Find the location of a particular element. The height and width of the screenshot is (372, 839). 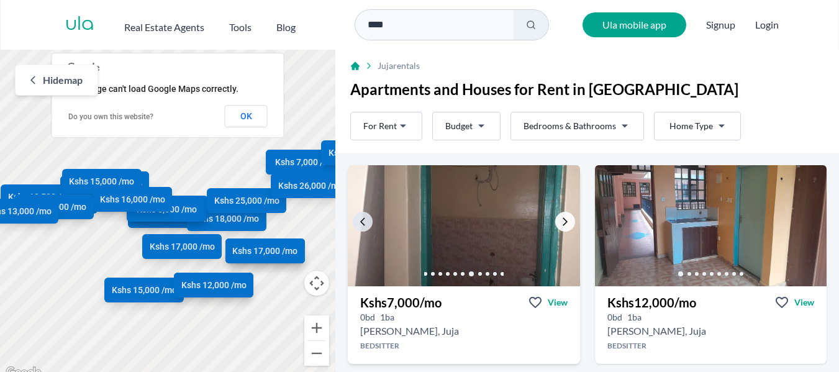

img: Bedsitter for rent - Kshs 12,000/mo - in Juja near Novia Fiber, Juja, Kenya, Kiambu County - main... is located at coordinates (711, 226).